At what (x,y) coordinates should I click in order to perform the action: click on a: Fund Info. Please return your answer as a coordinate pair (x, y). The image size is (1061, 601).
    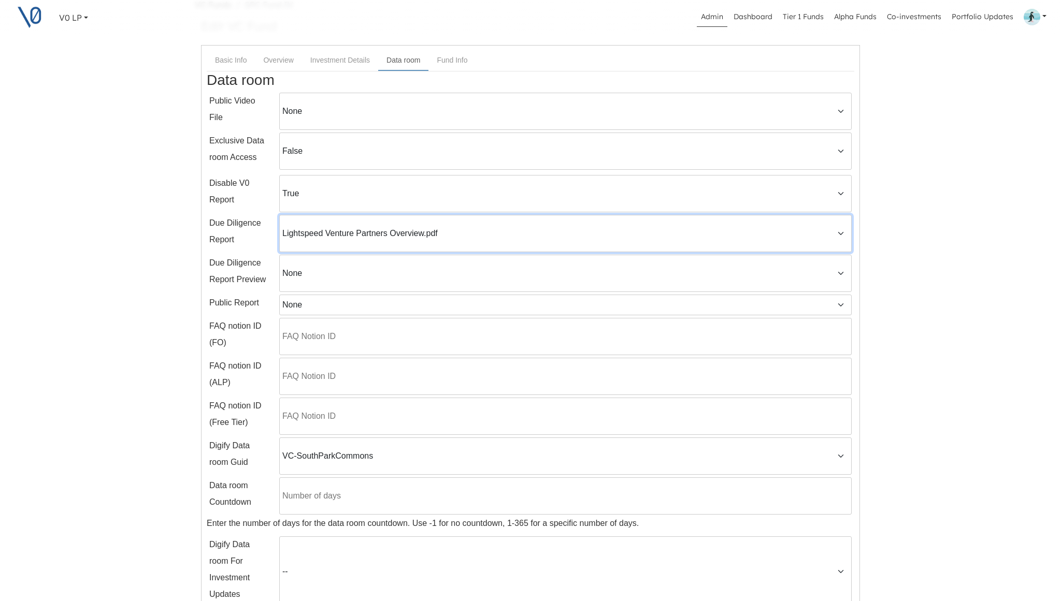
    Looking at the image, I should click on (452, 60).